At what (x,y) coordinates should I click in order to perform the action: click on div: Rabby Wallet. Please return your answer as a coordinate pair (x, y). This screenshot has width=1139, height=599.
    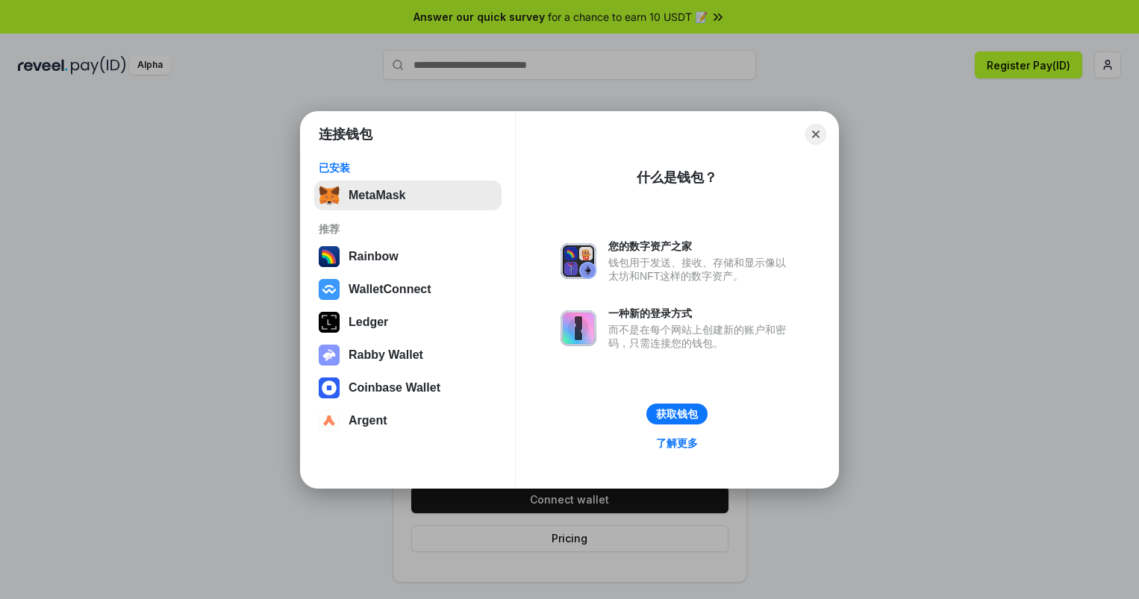
    Looking at the image, I should click on (386, 355).